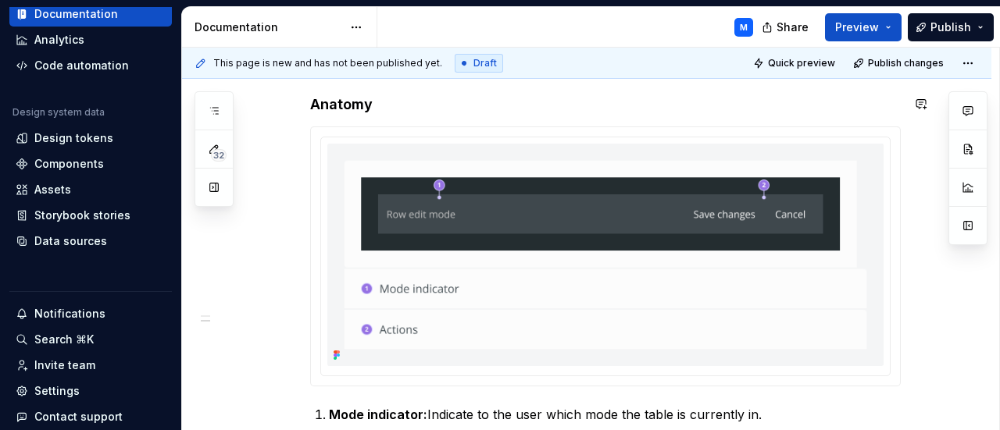  Describe the element at coordinates (857, 27) in the screenshot. I see `span: Preview` at that location.